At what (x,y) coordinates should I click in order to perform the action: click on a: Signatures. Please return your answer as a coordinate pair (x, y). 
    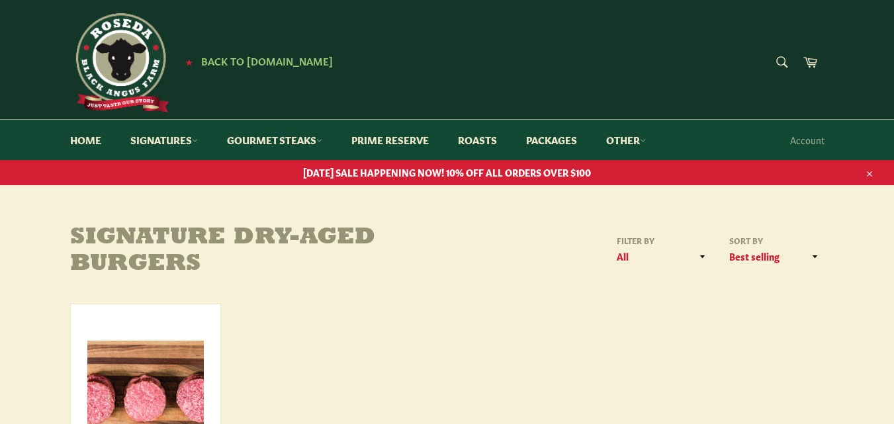
    Looking at the image, I should click on (164, 140).